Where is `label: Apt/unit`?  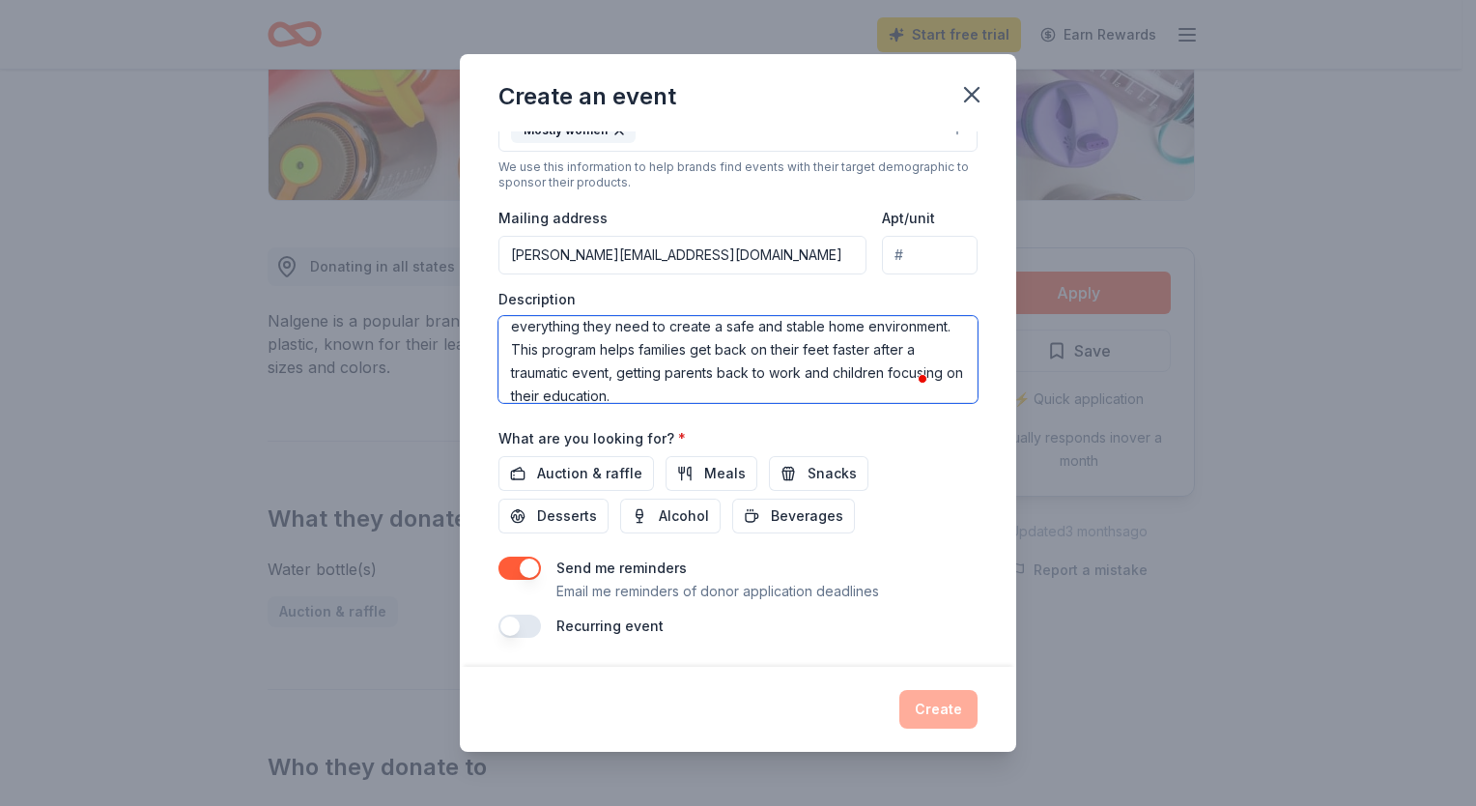 label: Apt/unit is located at coordinates (908, 218).